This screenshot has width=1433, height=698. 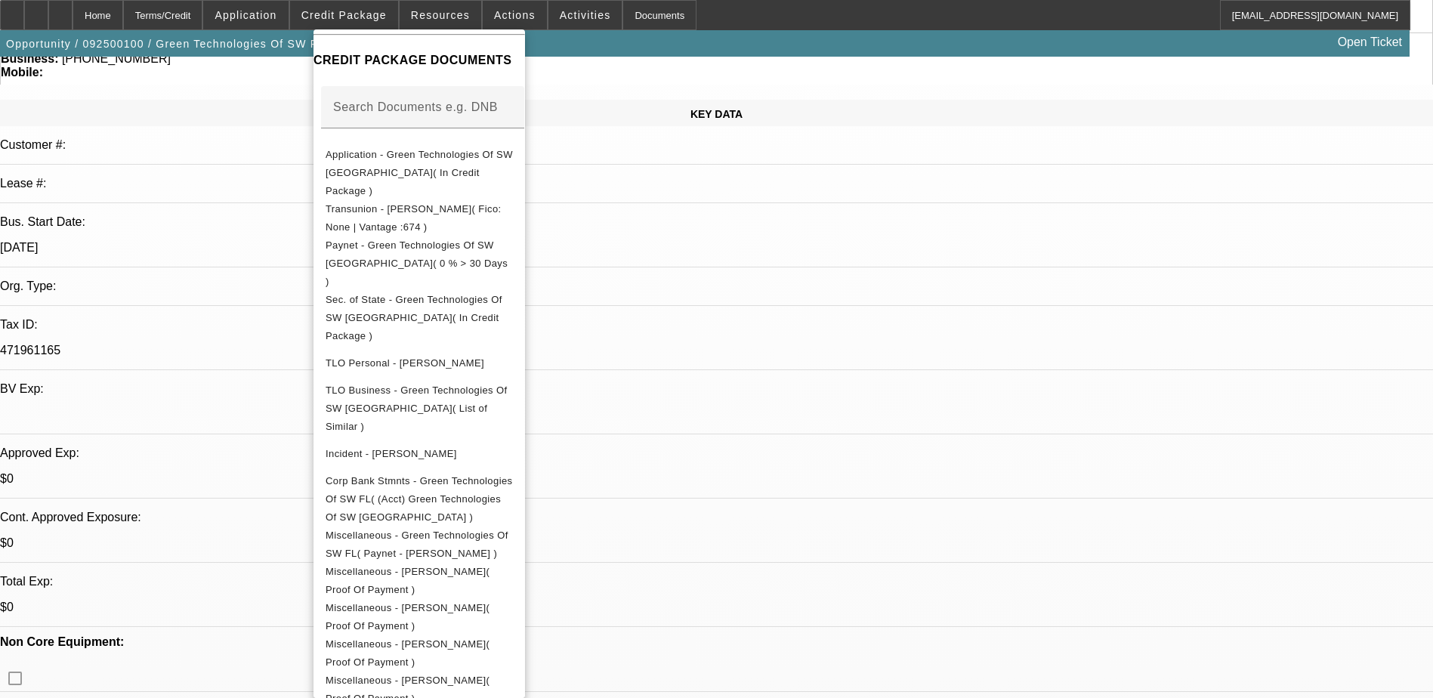 I want to click on h4: CREDIT PACKAGE DOCUMENTS, so click(x=419, y=60).